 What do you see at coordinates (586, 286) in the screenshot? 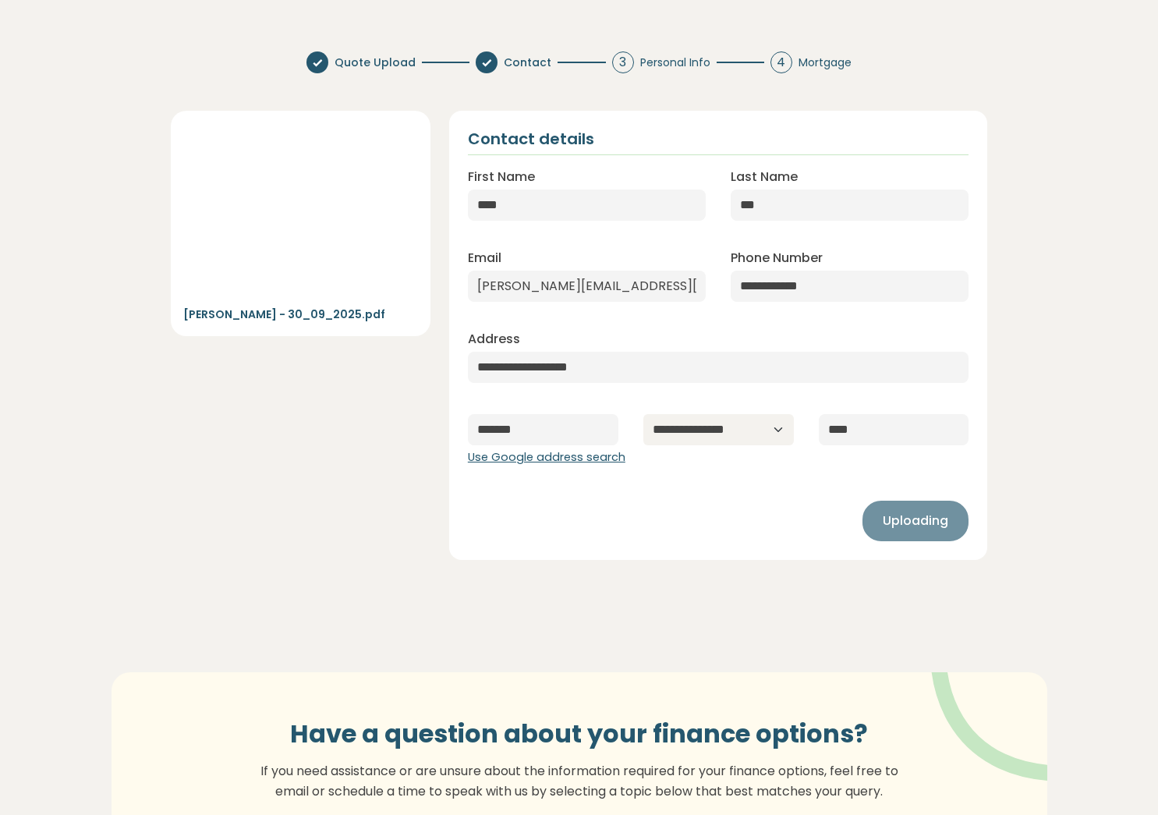
I see `input: Enter email` at bounding box center [586, 286].